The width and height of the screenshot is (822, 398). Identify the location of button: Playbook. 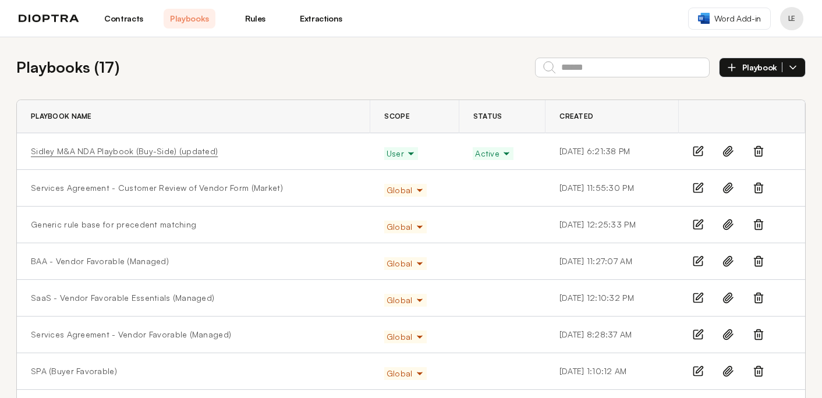
(762, 68).